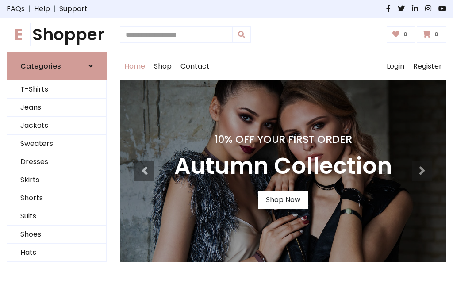 The height and width of the screenshot is (291, 453). Describe the element at coordinates (163, 66) in the screenshot. I see `a: Shop` at that location.